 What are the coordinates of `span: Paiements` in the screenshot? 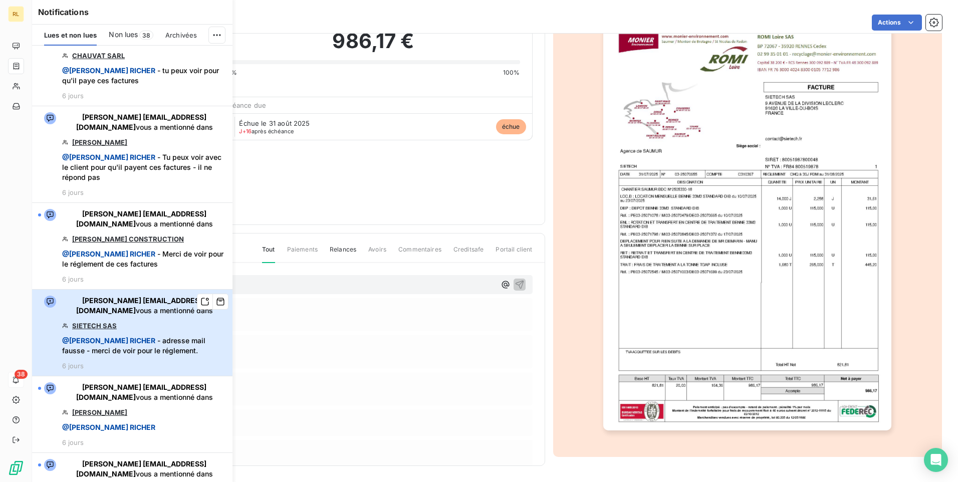 It's located at (302, 253).